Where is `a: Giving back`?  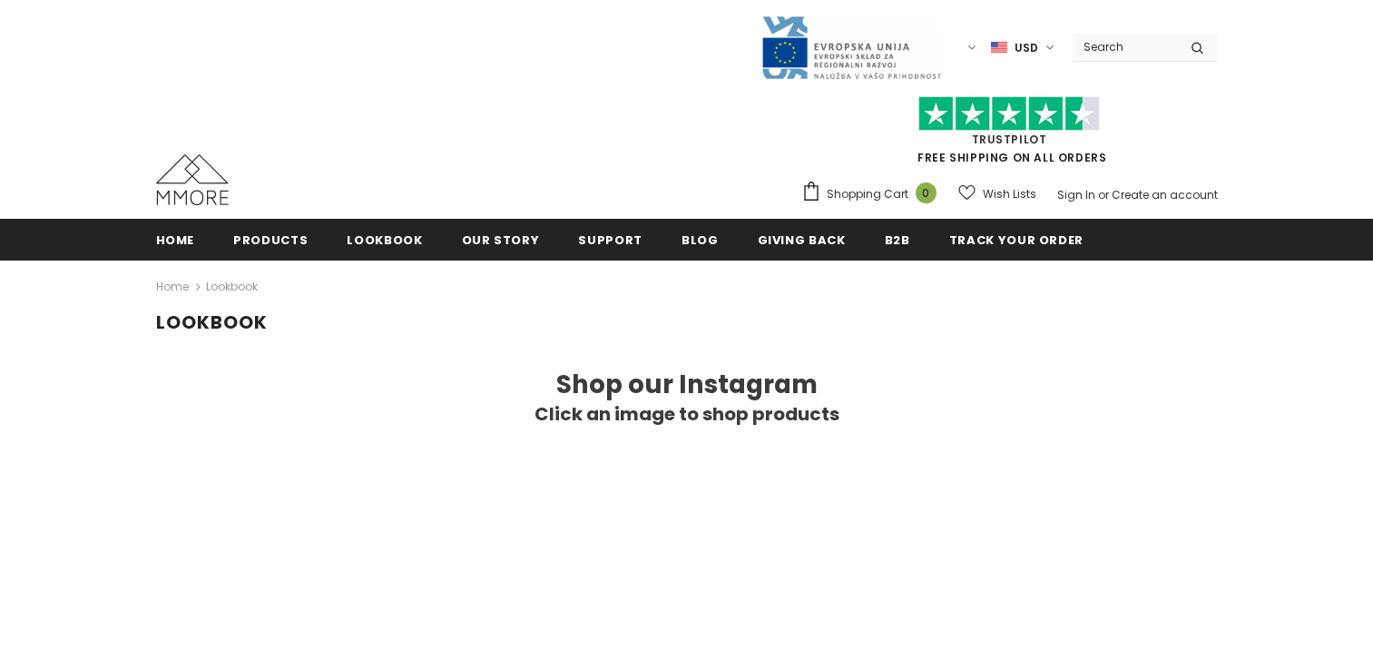 a: Giving back is located at coordinates (802, 239).